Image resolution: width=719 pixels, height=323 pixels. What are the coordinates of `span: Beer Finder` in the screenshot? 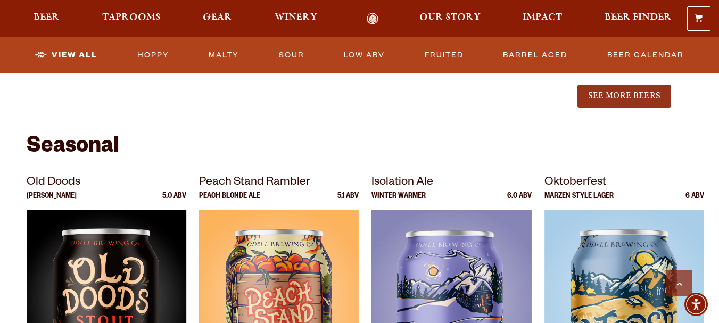 It's located at (638, 18).